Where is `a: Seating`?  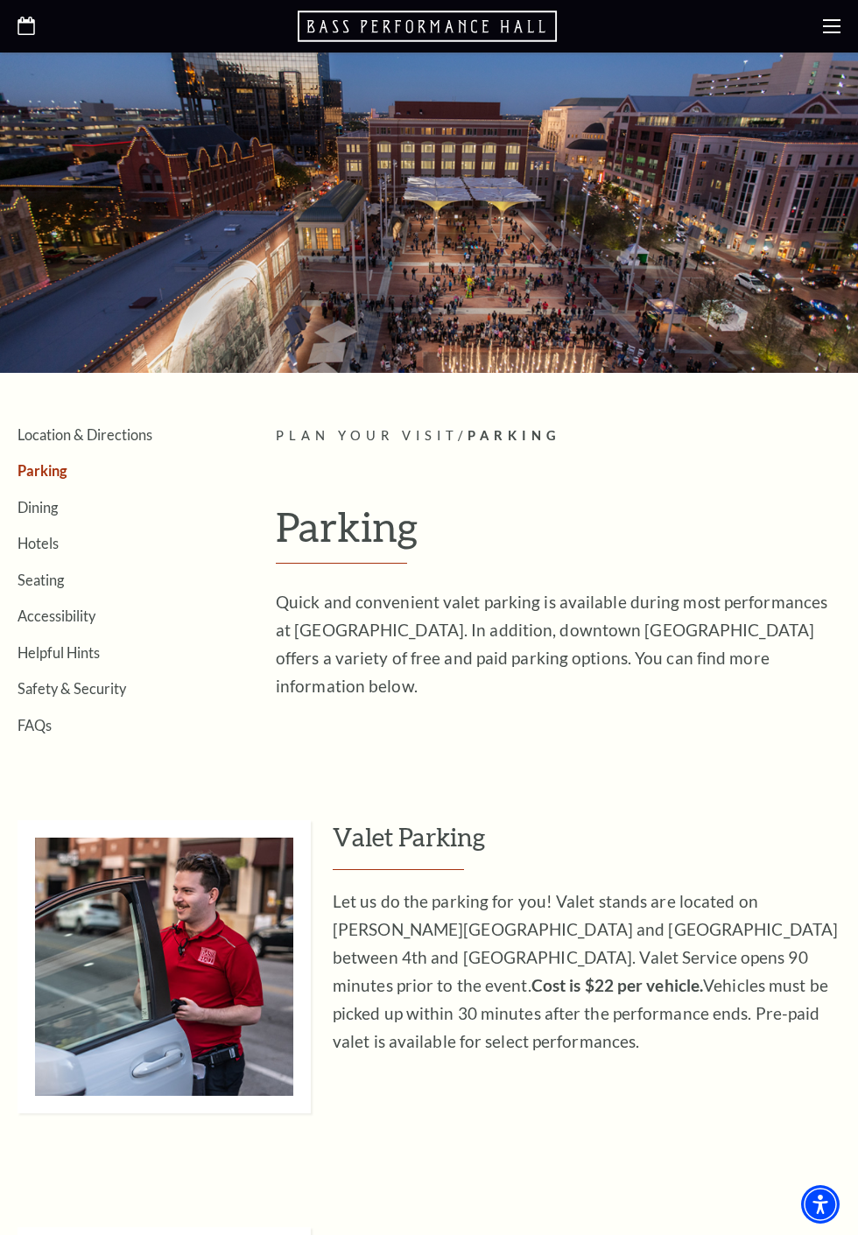 a: Seating is located at coordinates (40, 579).